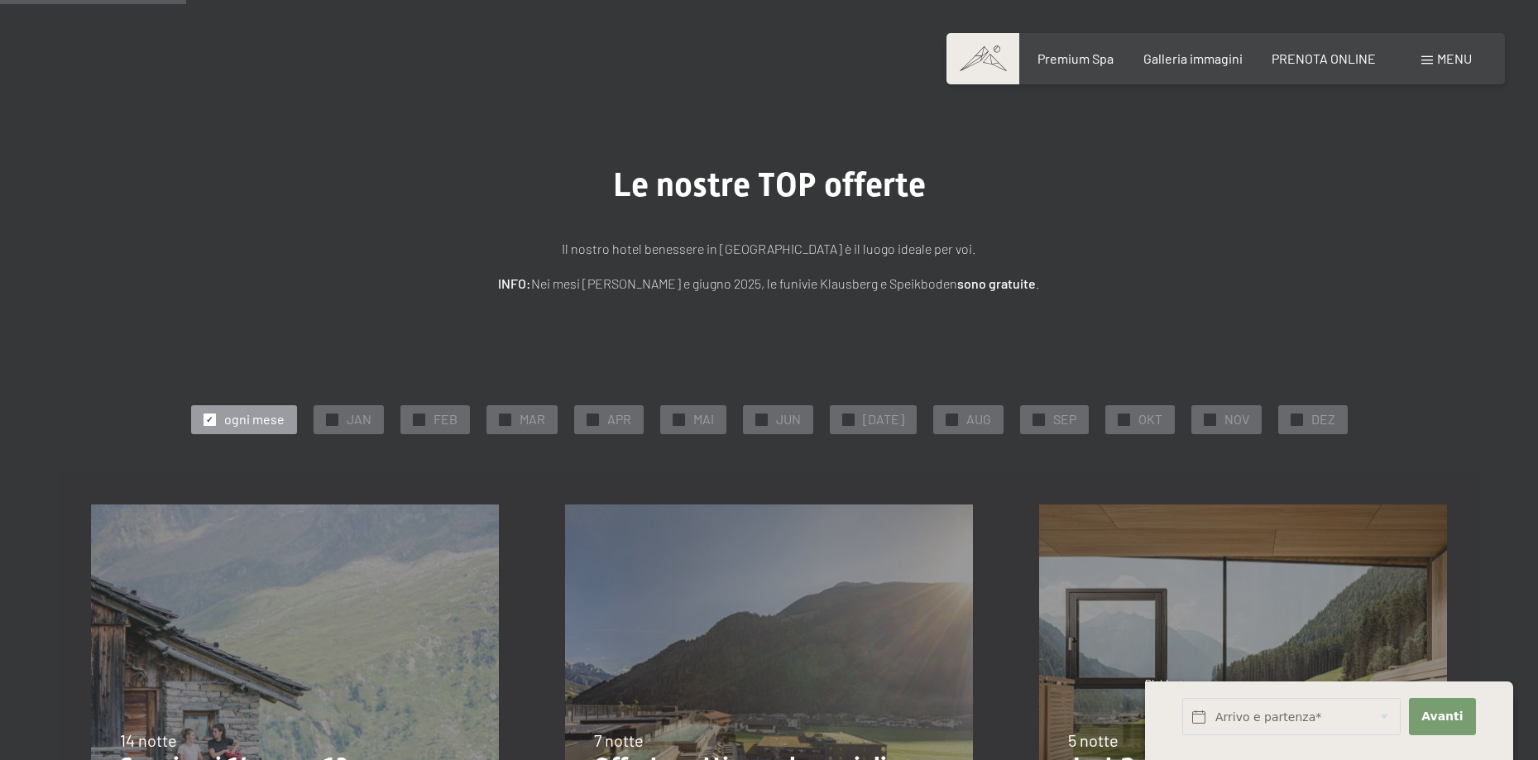 The image size is (1538, 760). Describe the element at coordinates (619, 740) in the screenshot. I see `span: 7 notte` at that location.